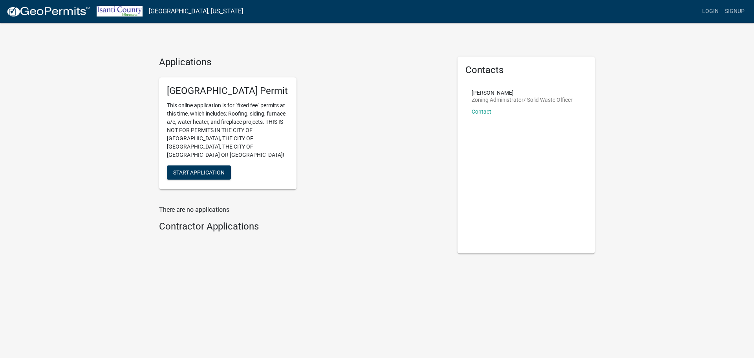 The image size is (754, 358). I want to click on h4: Contractor Applications, so click(303, 226).